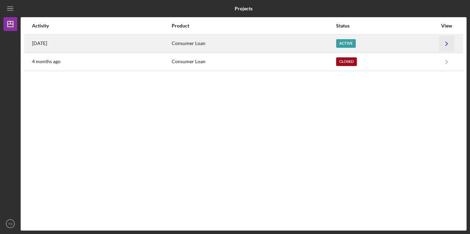 Image resolution: width=470 pixels, height=234 pixels. Describe the element at coordinates (10, 224) in the screenshot. I see `text: TS` at that location.